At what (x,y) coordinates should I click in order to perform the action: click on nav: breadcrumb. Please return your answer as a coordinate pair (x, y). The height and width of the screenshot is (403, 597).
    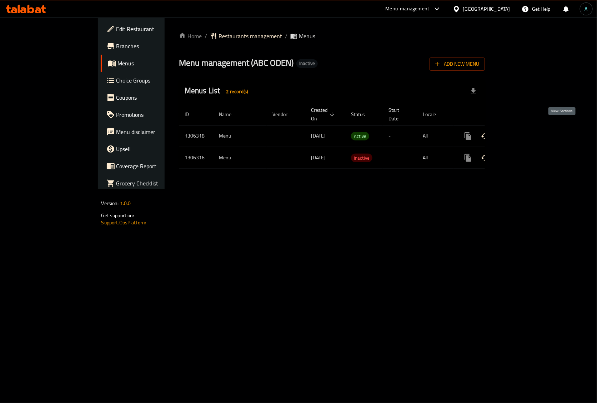
    Looking at the image, I should click on (332, 36).